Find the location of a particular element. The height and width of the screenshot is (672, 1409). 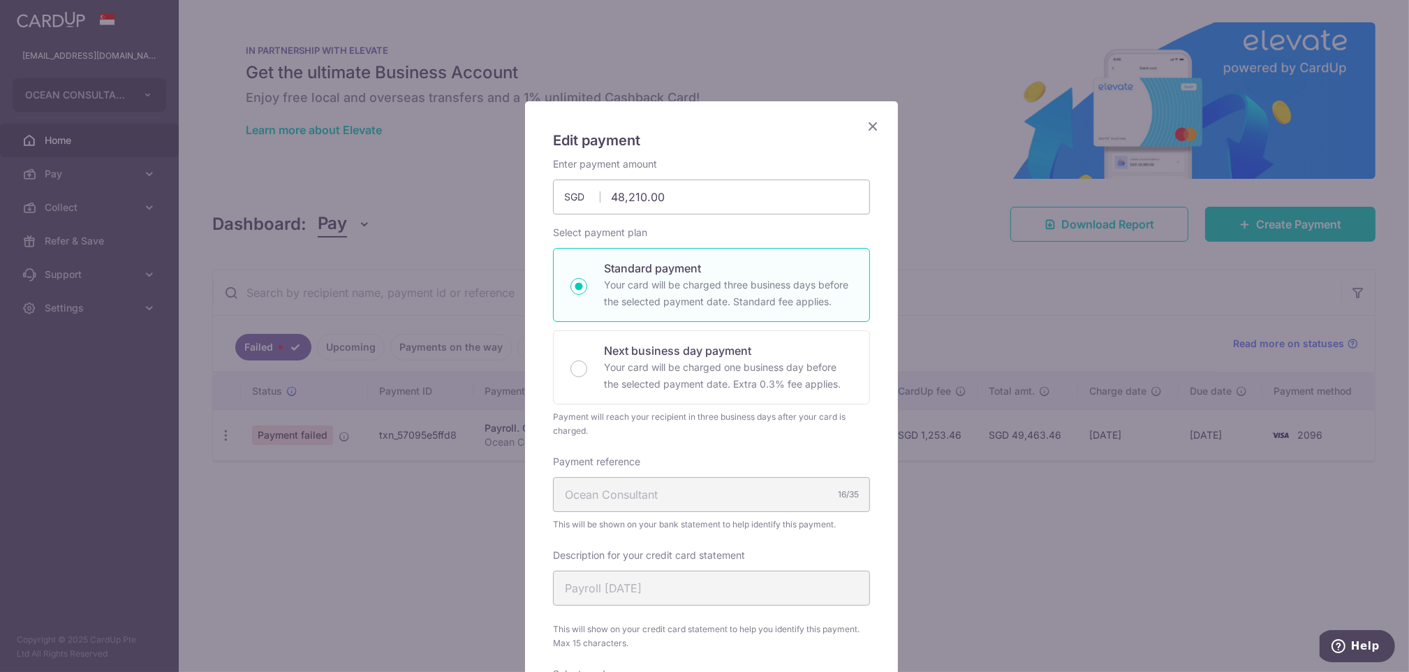

button: Close is located at coordinates (873, 126).